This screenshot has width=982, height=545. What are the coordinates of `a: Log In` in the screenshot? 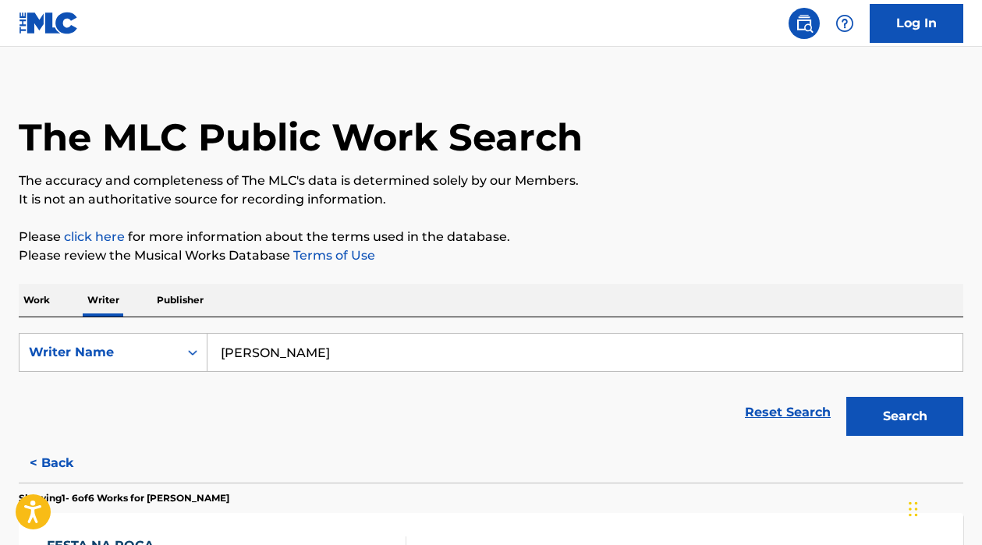 It's located at (916, 23).